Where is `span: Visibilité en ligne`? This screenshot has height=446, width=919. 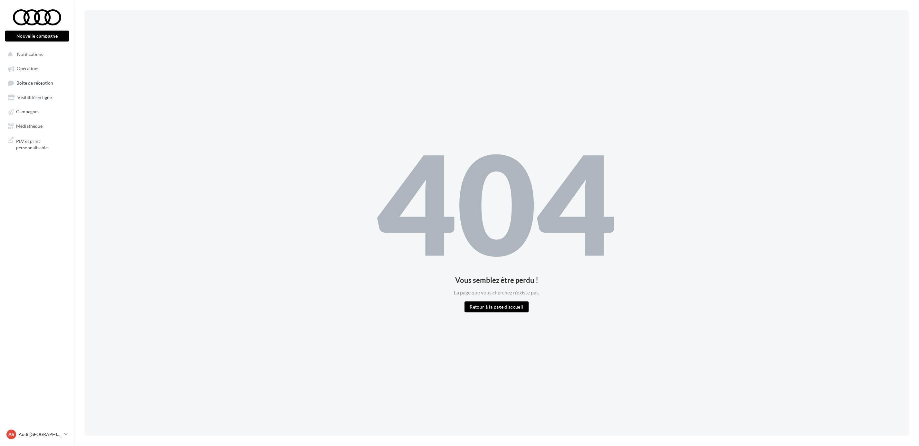 span: Visibilité en ligne is located at coordinates (34, 97).